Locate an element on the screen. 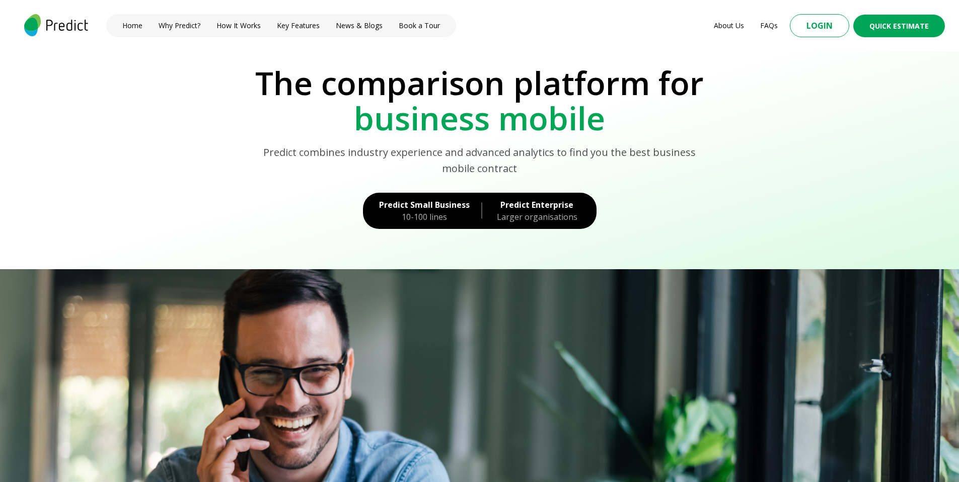 This screenshot has height=482, width=959. a: News & Blogs is located at coordinates (359, 26).